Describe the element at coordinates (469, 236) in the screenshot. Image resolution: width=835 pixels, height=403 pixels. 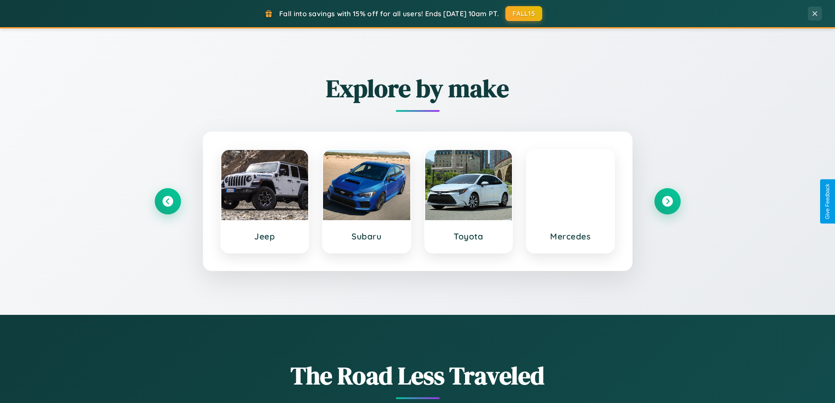
I see `h3: Toyota` at that location.